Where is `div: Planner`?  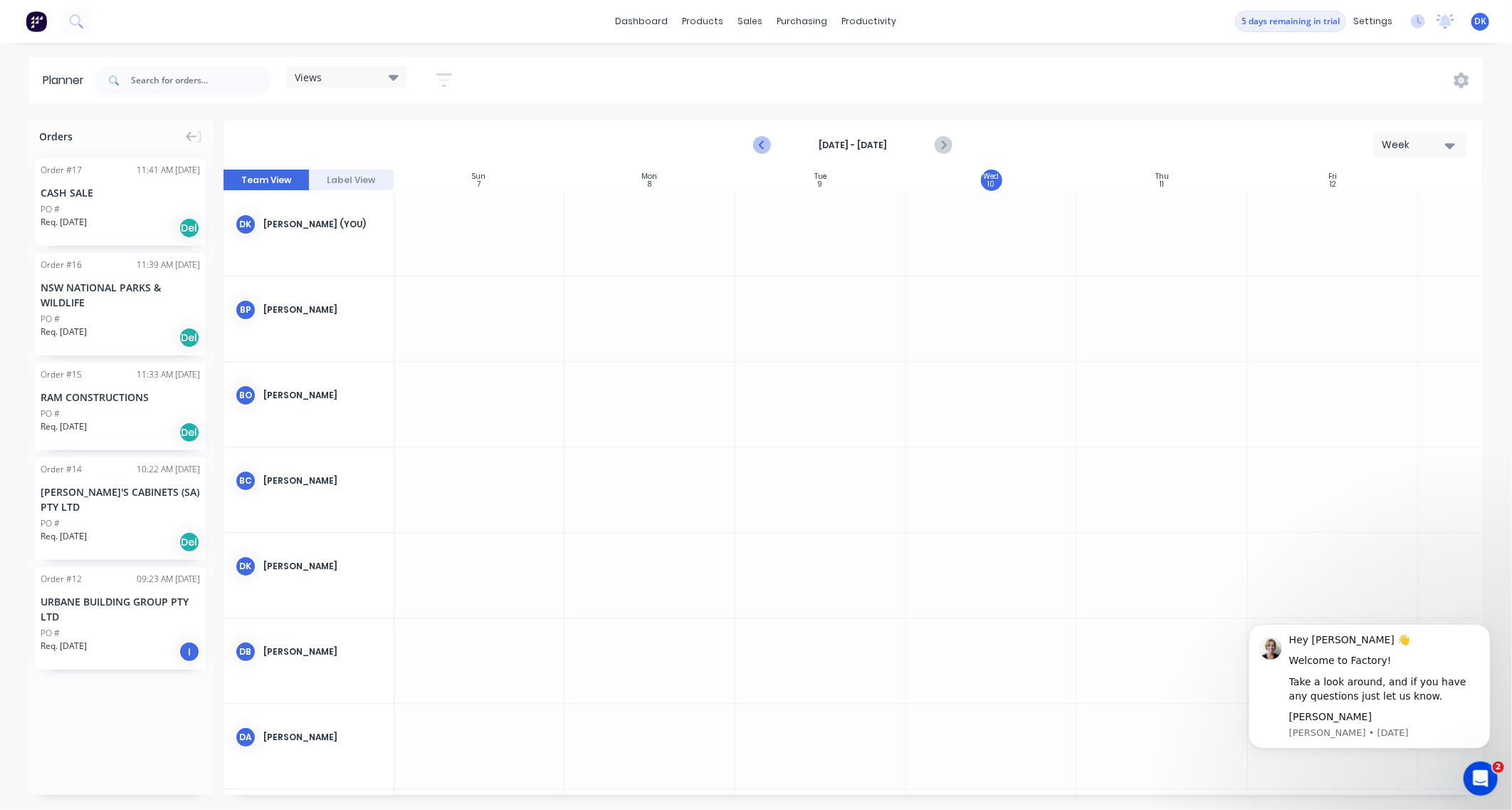 div: Planner is located at coordinates (67, 81).